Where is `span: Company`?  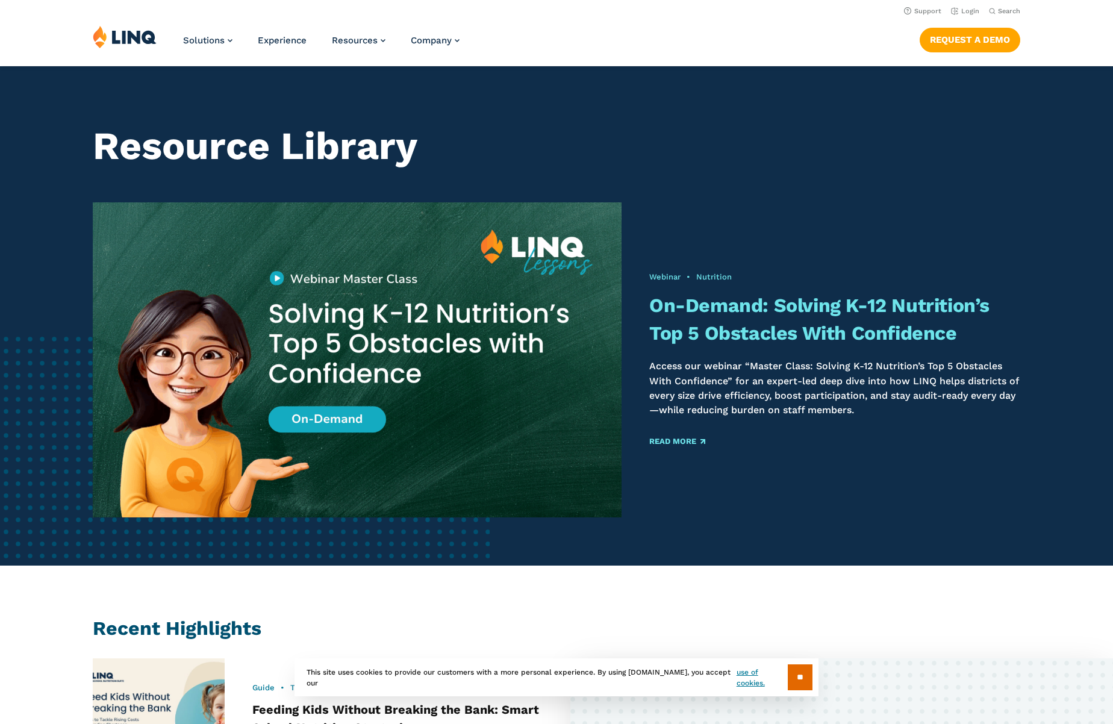
span: Company is located at coordinates (431, 40).